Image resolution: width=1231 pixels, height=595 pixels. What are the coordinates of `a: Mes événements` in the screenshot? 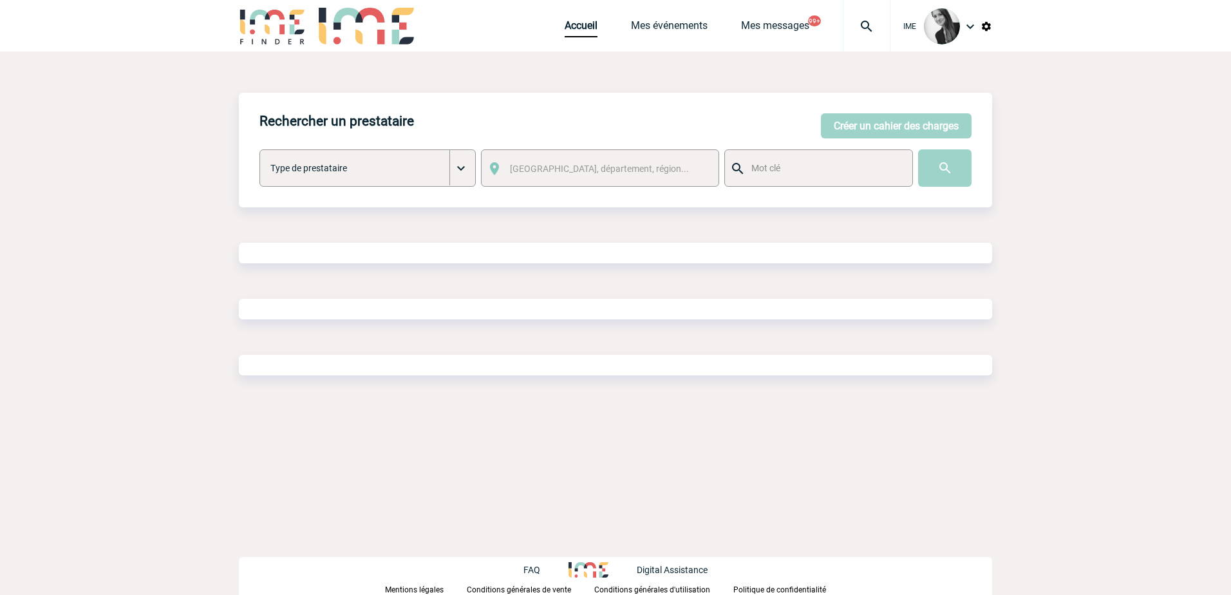 It's located at (669, 28).